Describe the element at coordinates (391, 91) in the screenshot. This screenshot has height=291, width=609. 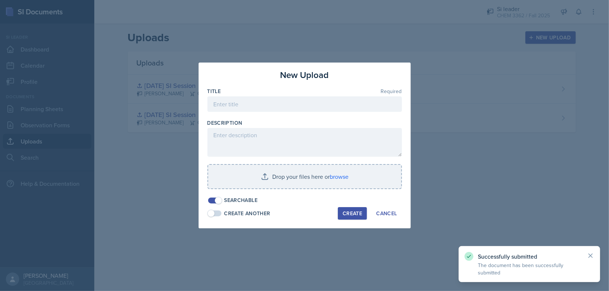
I see `span: Required` at that location.